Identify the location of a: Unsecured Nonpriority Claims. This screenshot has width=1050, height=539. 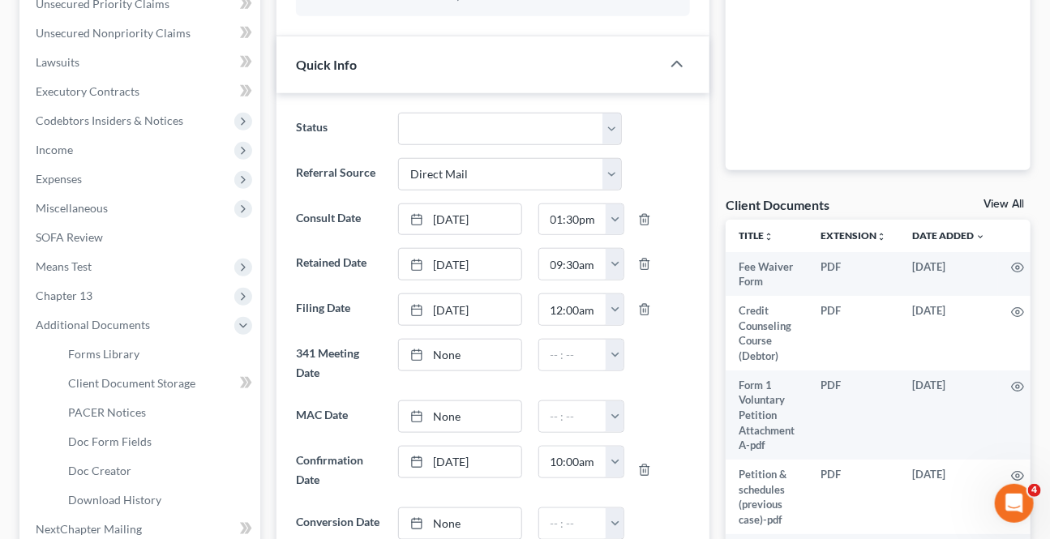
(141, 33).